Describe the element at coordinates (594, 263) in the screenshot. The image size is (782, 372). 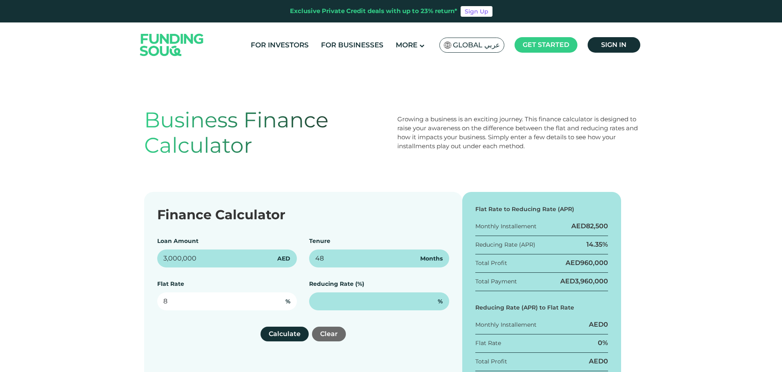
I see `span: 960,000` at that location.